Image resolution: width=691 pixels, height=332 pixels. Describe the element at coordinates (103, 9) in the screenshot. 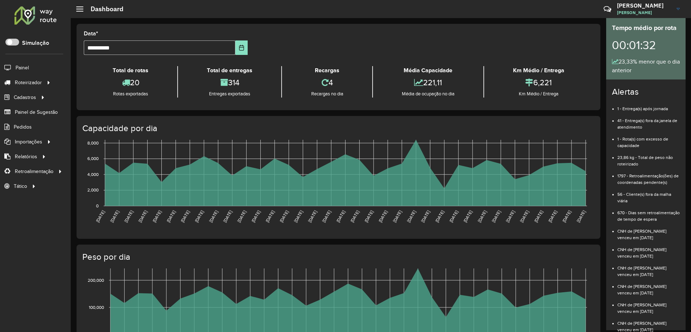

I see `h2: Dashboard` at that location.